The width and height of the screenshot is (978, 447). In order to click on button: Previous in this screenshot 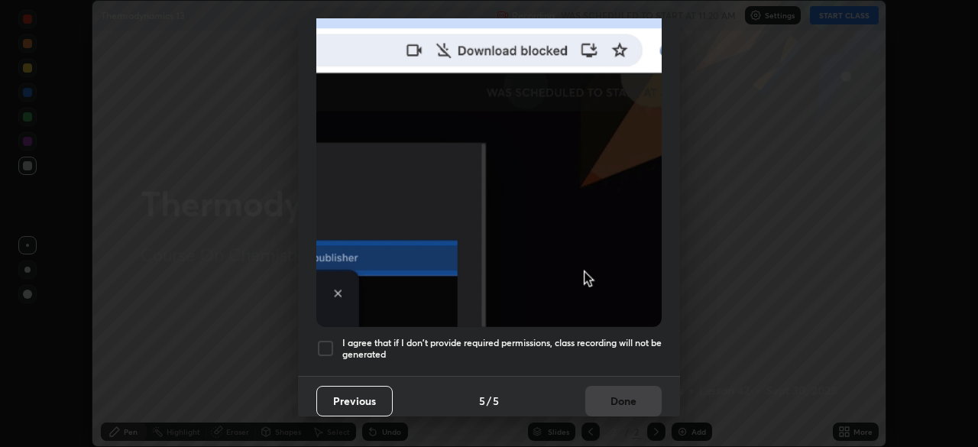, I will do `click(355, 401)`.